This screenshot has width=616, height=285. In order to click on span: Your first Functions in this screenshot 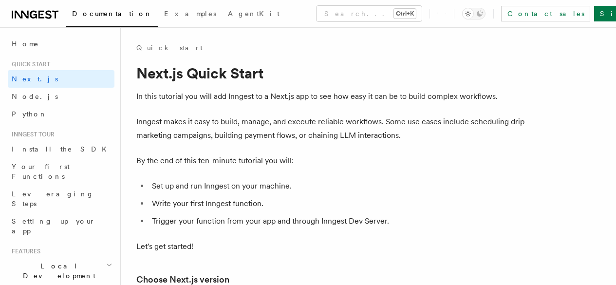, I will do `click(40, 171)`.